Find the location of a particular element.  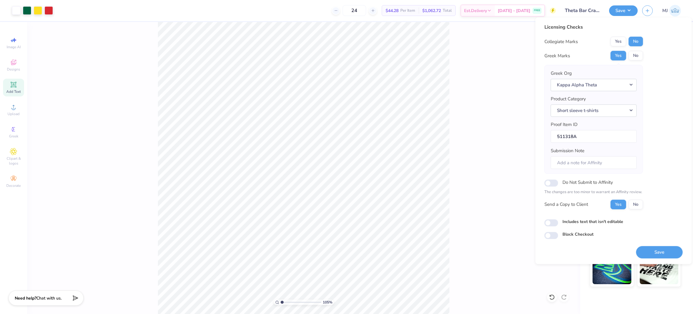

span: Chat with us. is located at coordinates (49, 298).